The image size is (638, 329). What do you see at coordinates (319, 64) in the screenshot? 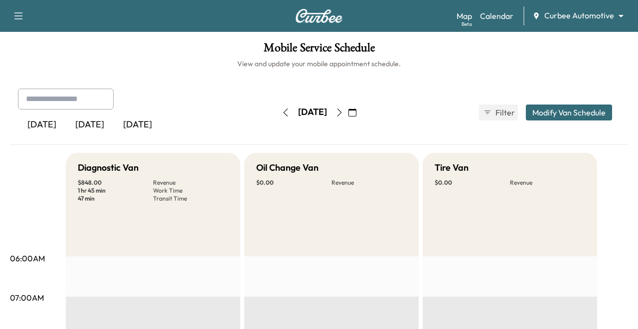
I see `h6: View and update your mobile appointment schedule.` at bounding box center [319, 64].